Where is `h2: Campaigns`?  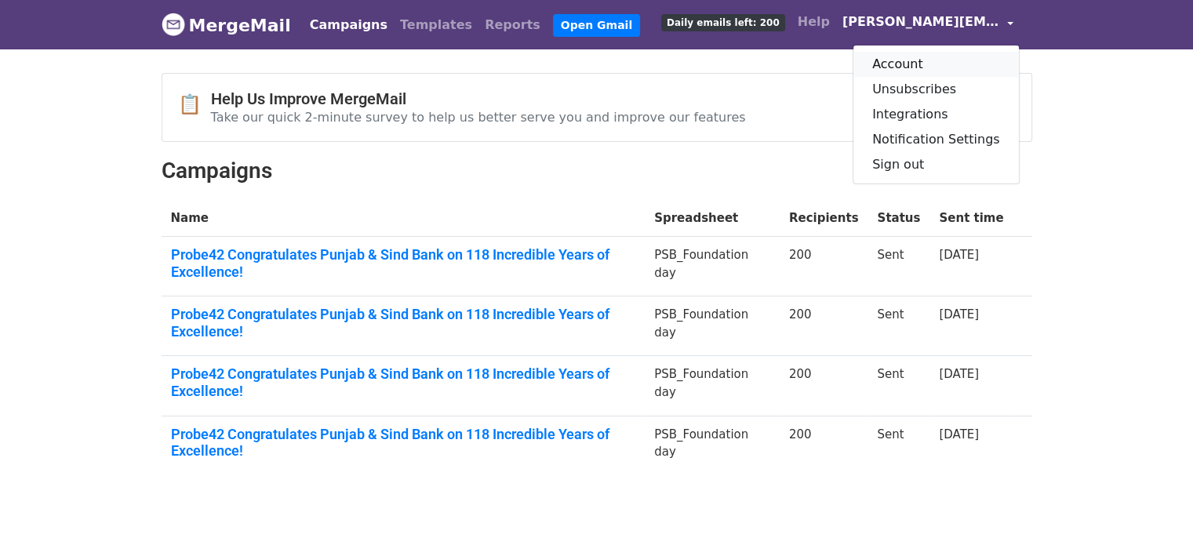
h2: Campaigns is located at coordinates (597, 171).